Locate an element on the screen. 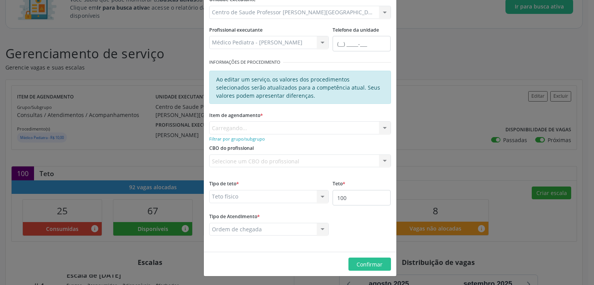 This screenshot has width=594, height=285. small: Informações de Procedimento is located at coordinates (245, 62).